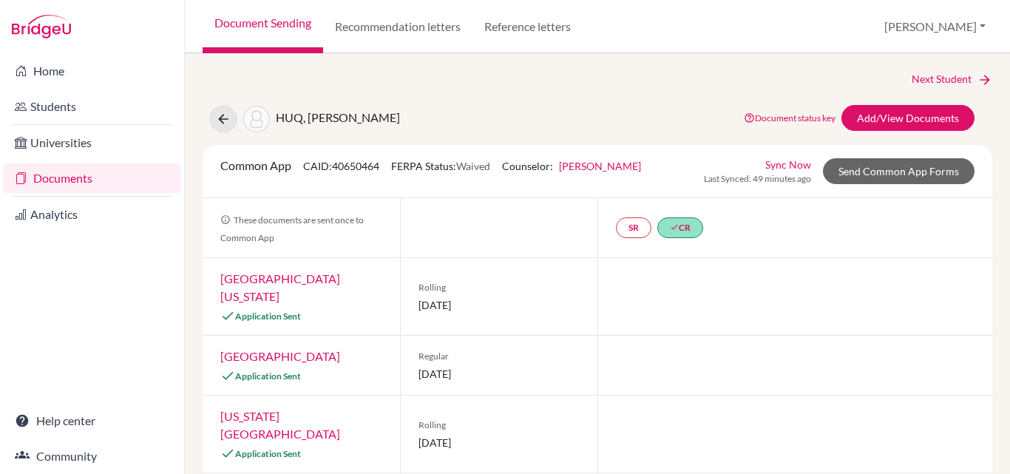  I want to click on img: Bridge-U, so click(41, 27).